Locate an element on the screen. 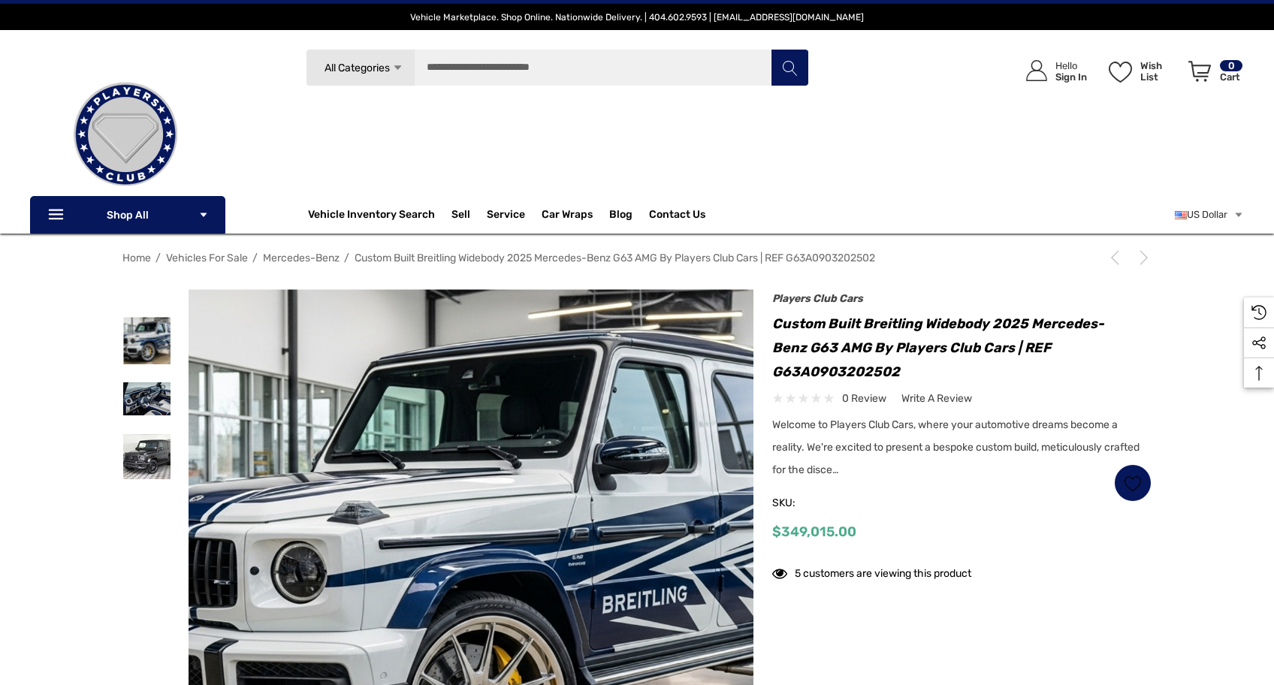 The width and height of the screenshot is (1274, 685). a: Mercedes-Benz is located at coordinates (301, 258).